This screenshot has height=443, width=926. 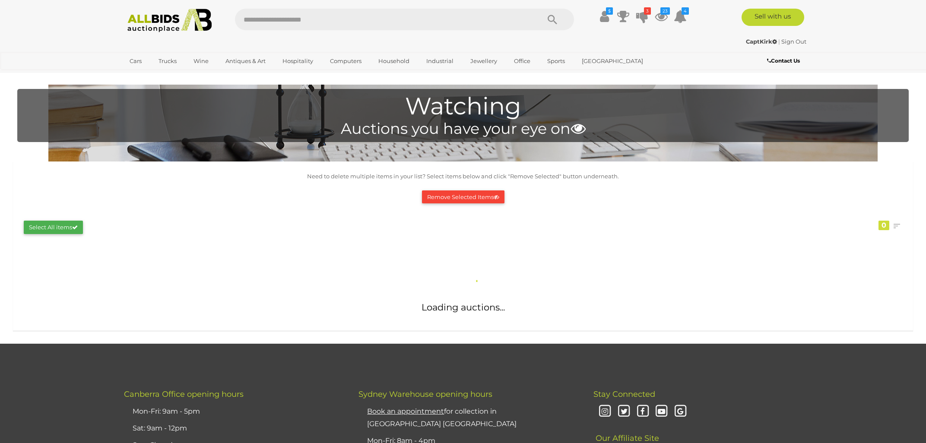 I want to click on u: Book an appointment, so click(x=405, y=411).